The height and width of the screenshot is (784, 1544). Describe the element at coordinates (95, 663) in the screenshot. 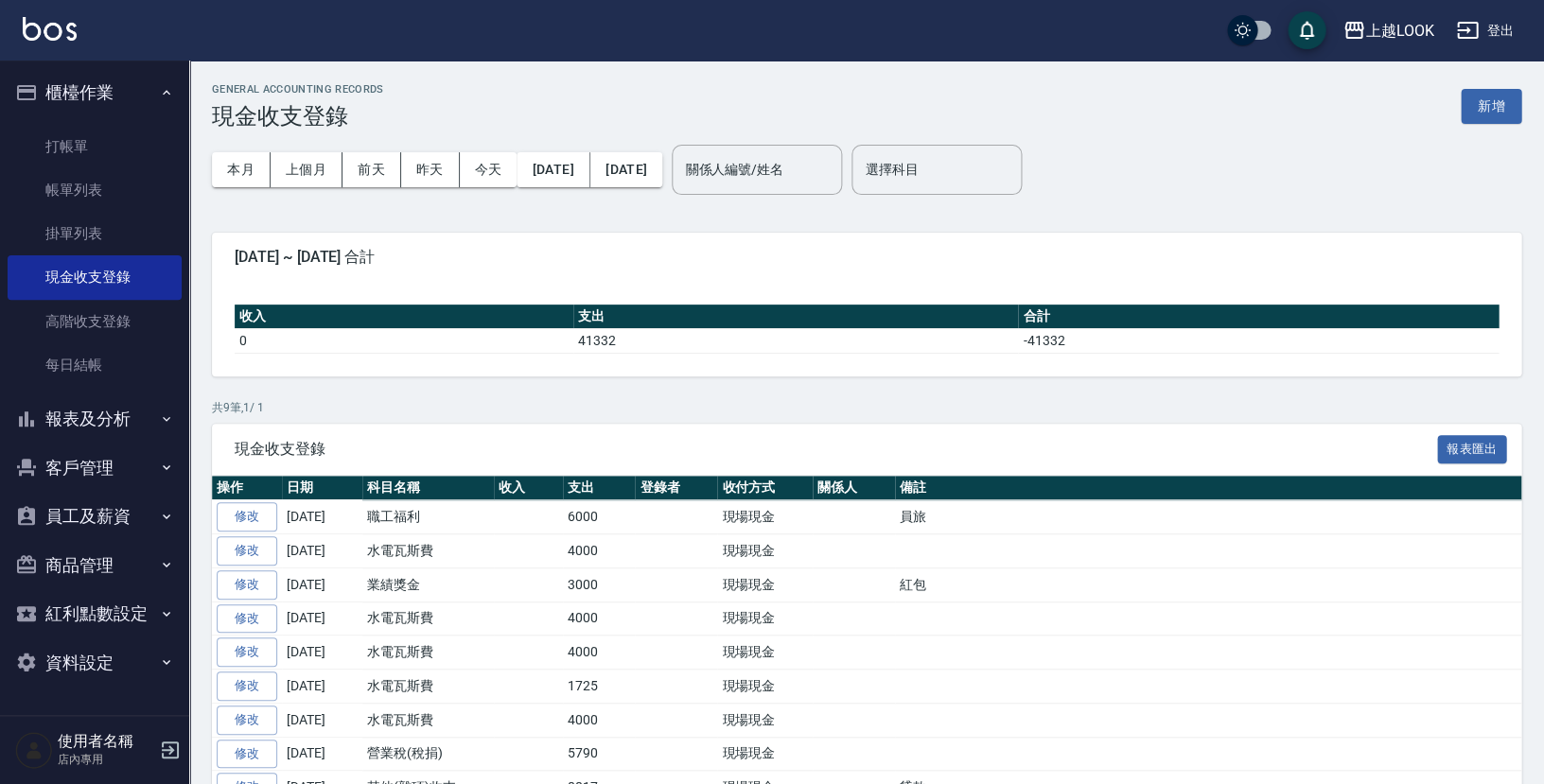

I see `button: 資料設定` at that location.